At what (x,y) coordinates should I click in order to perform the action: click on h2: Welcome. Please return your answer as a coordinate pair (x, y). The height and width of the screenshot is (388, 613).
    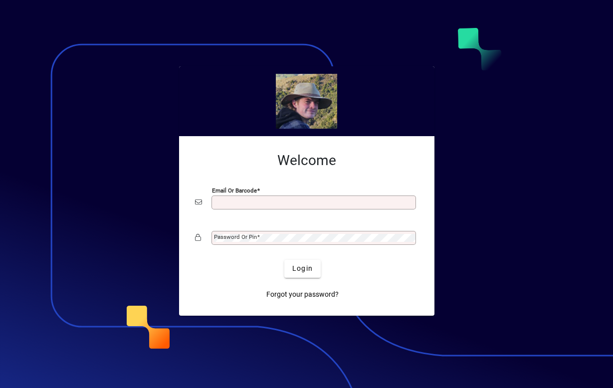
    Looking at the image, I should click on (307, 161).